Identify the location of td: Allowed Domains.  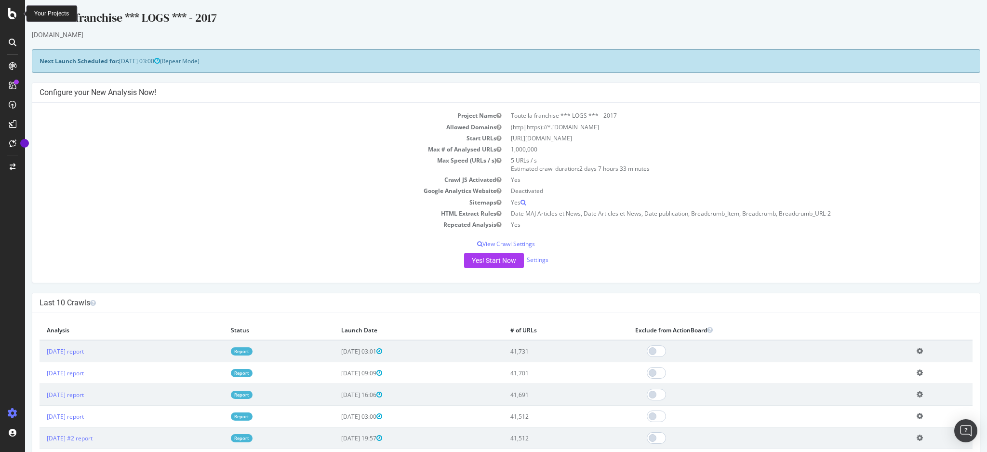
(248, 127).